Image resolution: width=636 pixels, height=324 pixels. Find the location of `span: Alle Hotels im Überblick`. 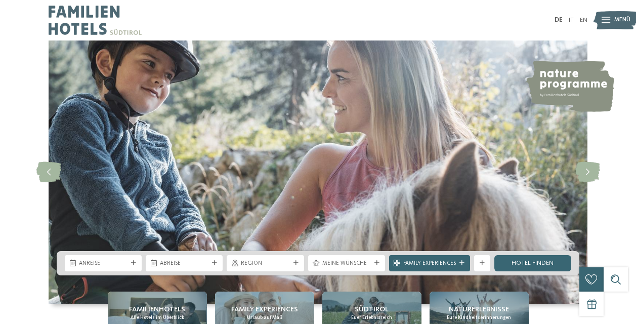

span: Alle Hotels im Überblick is located at coordinates (157, 317).